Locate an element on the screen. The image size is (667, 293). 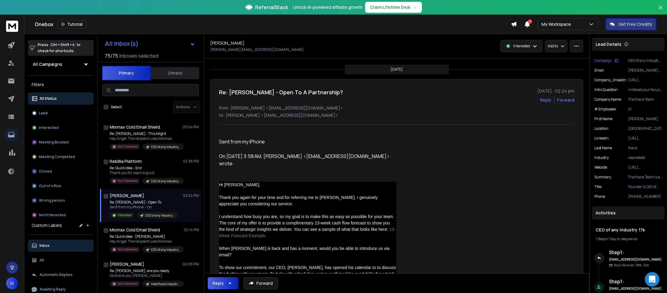
div: Sent from my iPhone is located at coordinates (307, 142).